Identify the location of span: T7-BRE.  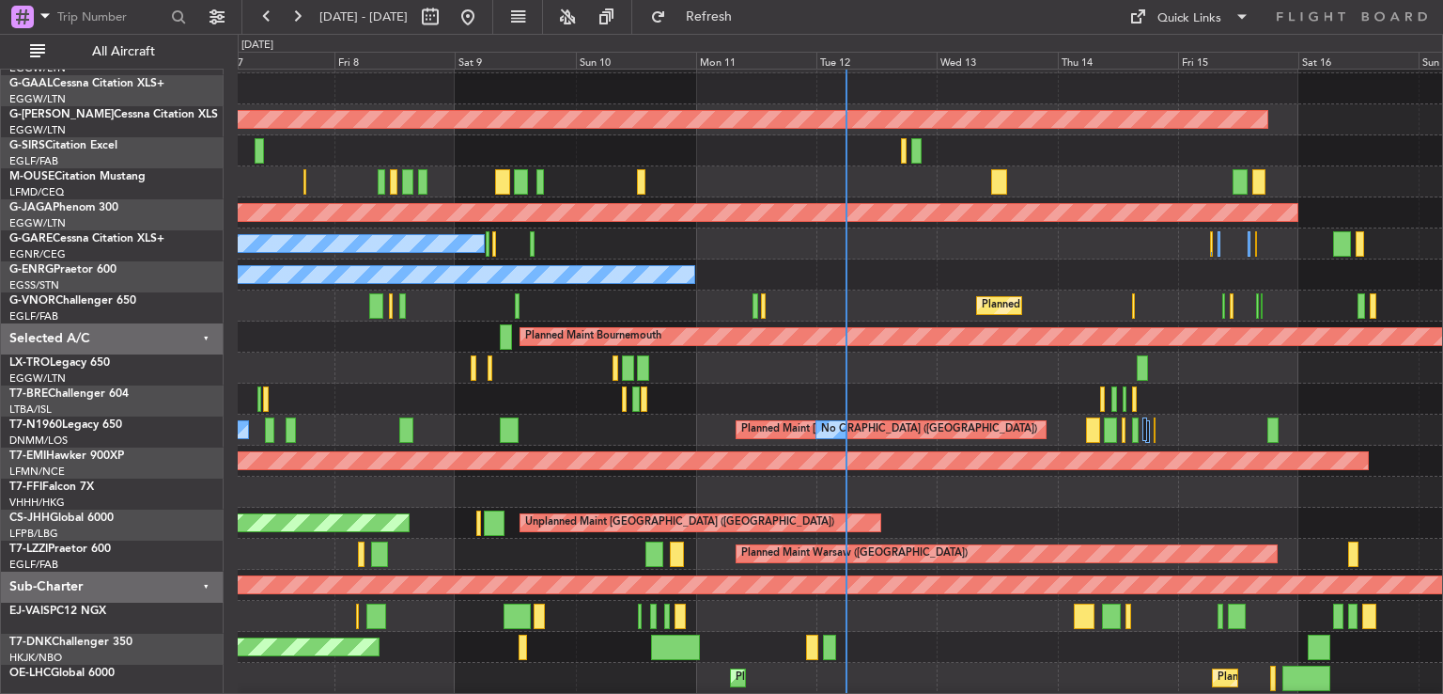
(28, 394).